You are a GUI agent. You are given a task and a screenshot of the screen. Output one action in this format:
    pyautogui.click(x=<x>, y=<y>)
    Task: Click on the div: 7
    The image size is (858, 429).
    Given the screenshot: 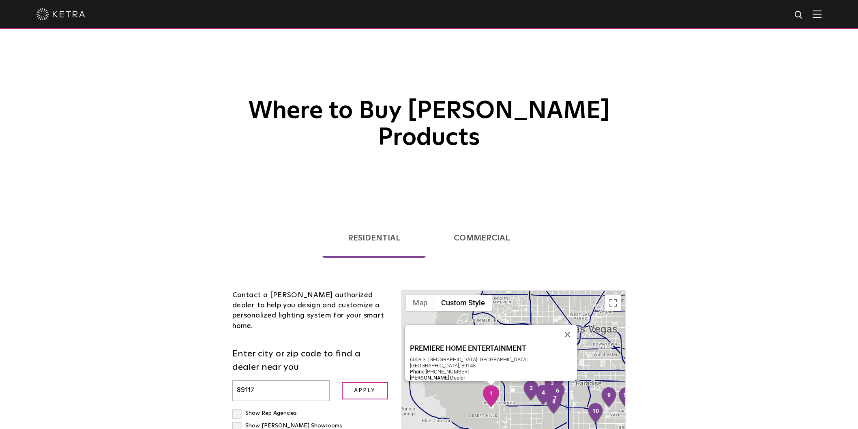 What is the action you would take?
    pyautogui.click(x=555, y=401)
    